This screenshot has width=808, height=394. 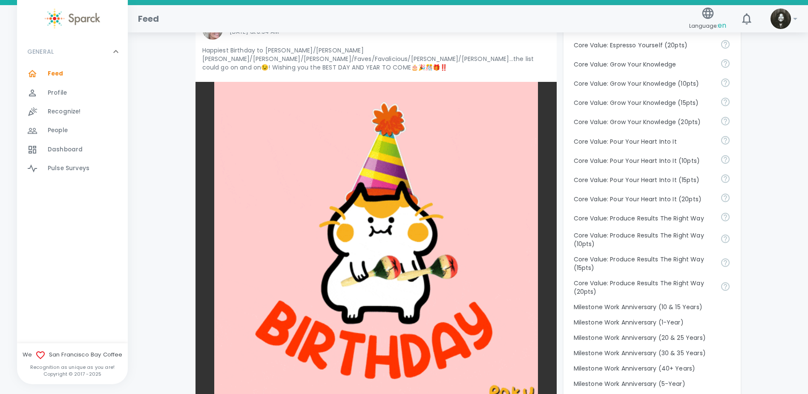 What do you see at coordinates (644, 122) in the screenshot?
I see `p: Core Value: Grow Your Knowledge (20pts)` at bounding box center [644, 122].